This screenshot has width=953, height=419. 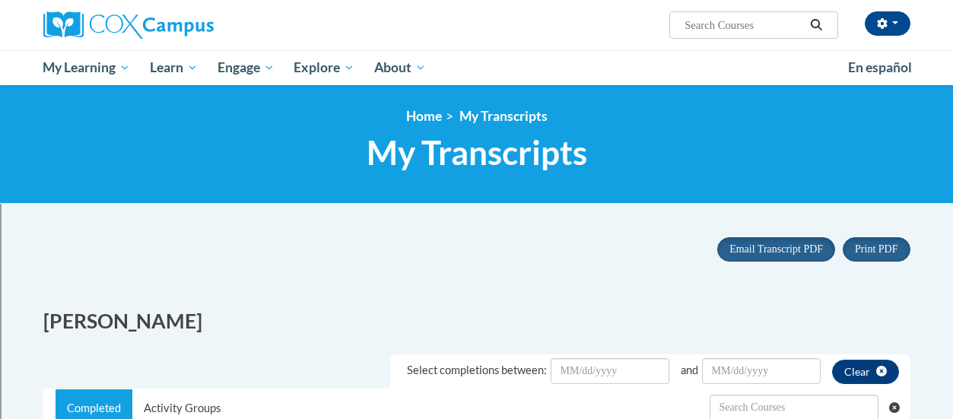 What do you see at coordinates (400, 68) in the screenshot?
I see `span: About` at bounding box center [400, 68].